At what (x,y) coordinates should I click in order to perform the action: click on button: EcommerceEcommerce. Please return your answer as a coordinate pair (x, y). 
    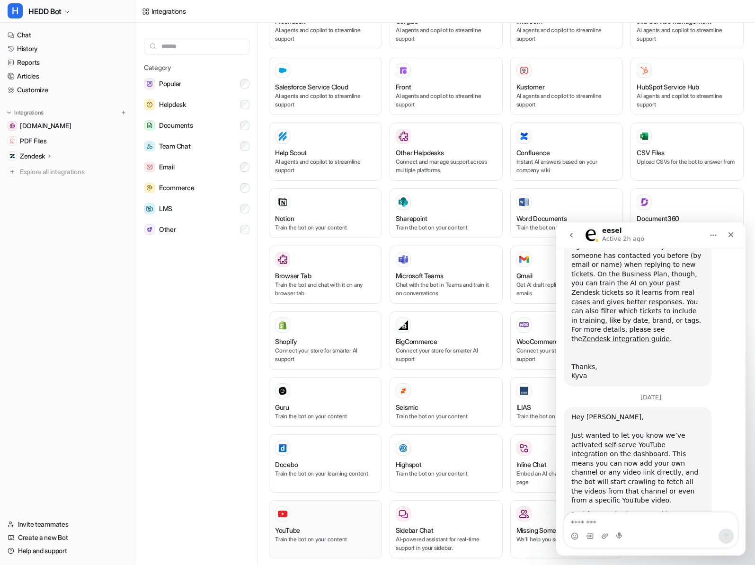
    Looking at the image, I should click on (196, 188).